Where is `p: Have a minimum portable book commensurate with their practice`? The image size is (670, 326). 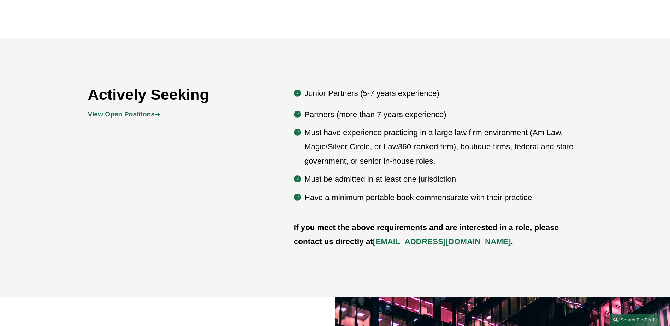
p: Have a minimum portable book commensurate with their practice is located at coordinates (443, 198).